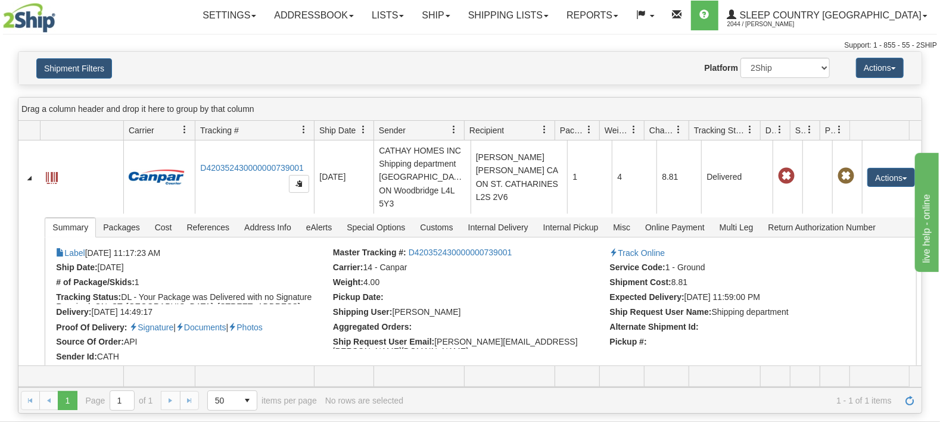  What do you see at coordinates (95, 282) in the screenshot?
I see `strong: # of Package/Skids:` at bounding box center [95, 282].